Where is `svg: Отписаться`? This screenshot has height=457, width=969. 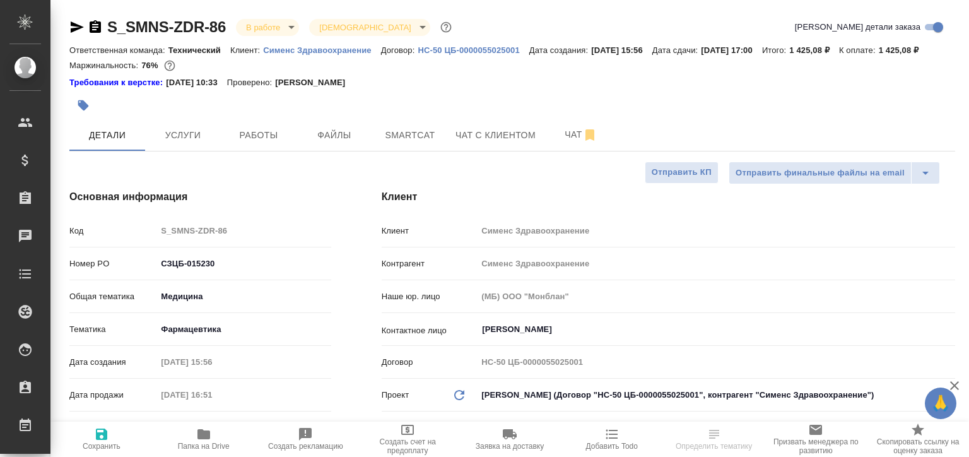 svg: Отписаться is located at coordinates (590, 135).